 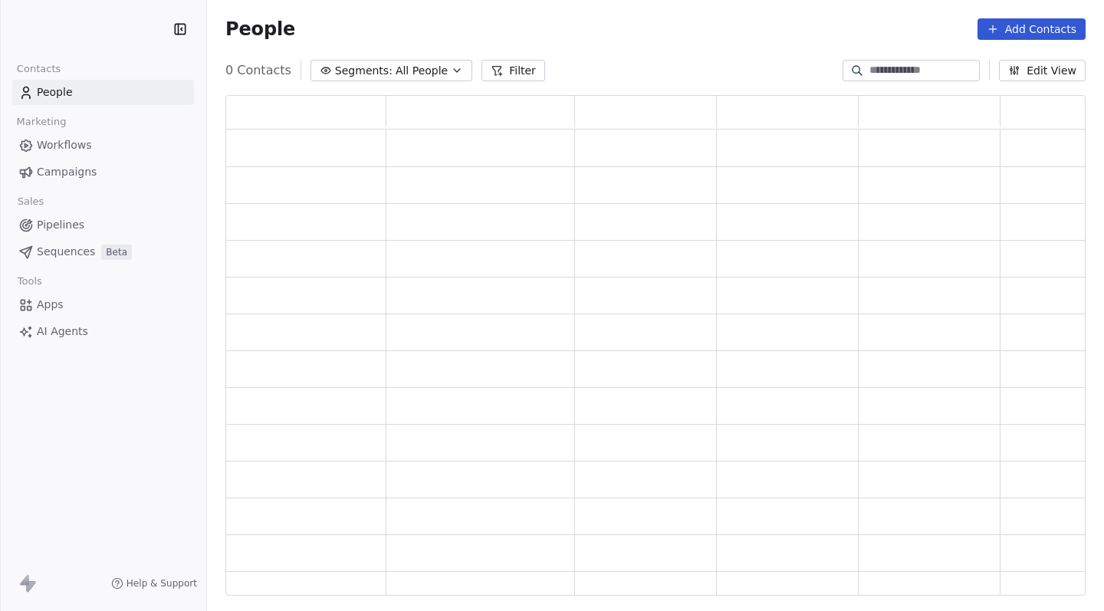 I want to click on span: AI Agents, so click(x=62, y=331).